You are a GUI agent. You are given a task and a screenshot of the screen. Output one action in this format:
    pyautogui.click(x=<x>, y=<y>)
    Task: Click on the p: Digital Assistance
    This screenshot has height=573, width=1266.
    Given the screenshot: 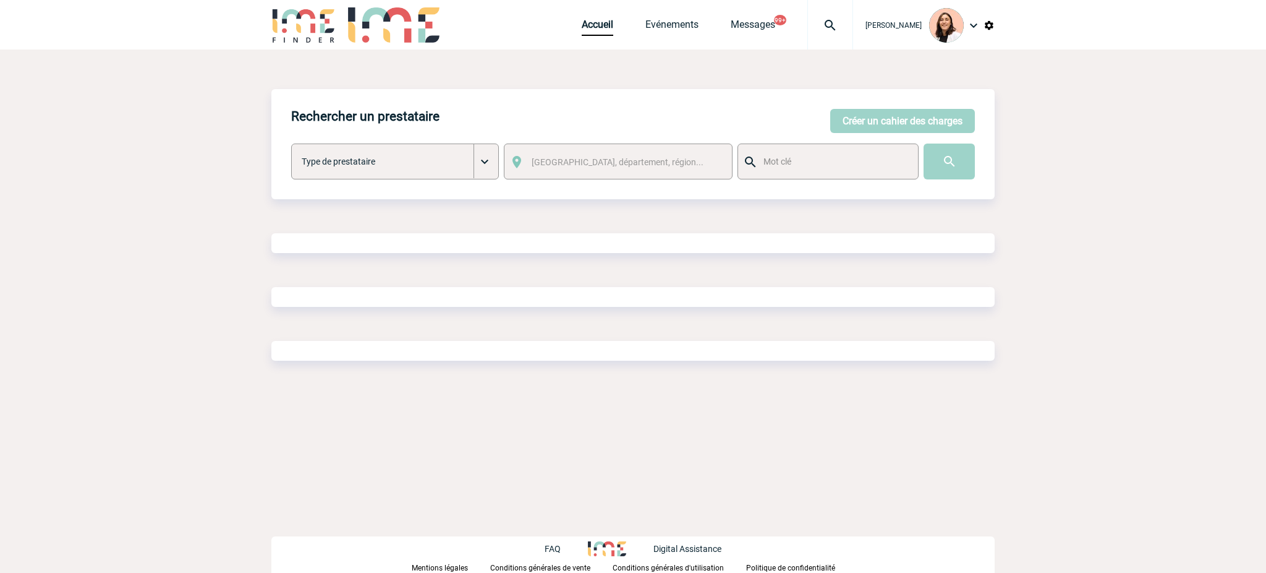 What is the action you would take?
    pyautogui.click(x=688, y=548)
    